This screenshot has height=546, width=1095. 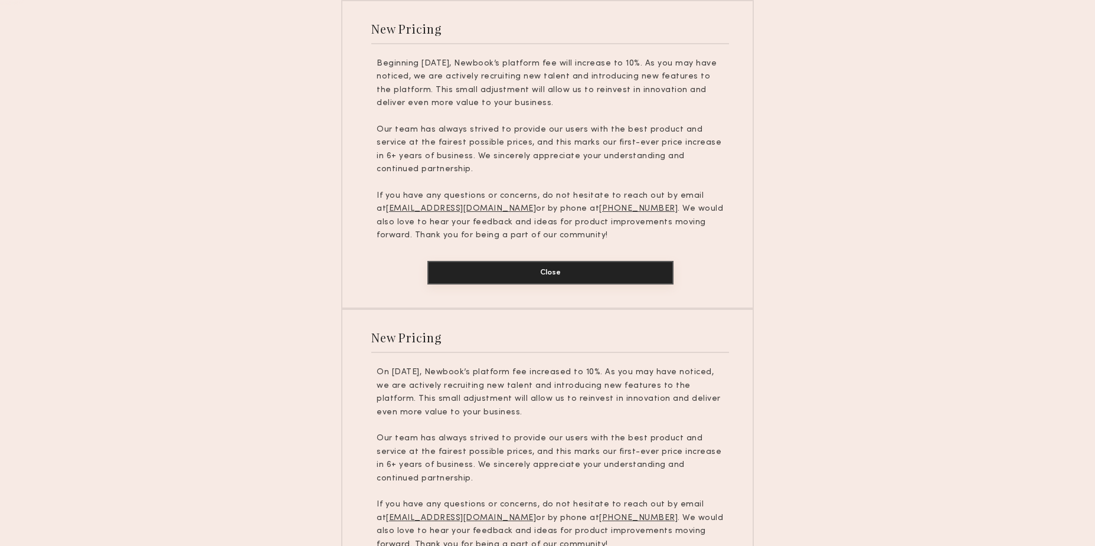 What do you see at coordinates (550, 216) in the screenshot?
I see `p: If you have any questions or concerns, do not hesitate to reach out by email at or by phone at . ...` at bounding box center [550, 216].